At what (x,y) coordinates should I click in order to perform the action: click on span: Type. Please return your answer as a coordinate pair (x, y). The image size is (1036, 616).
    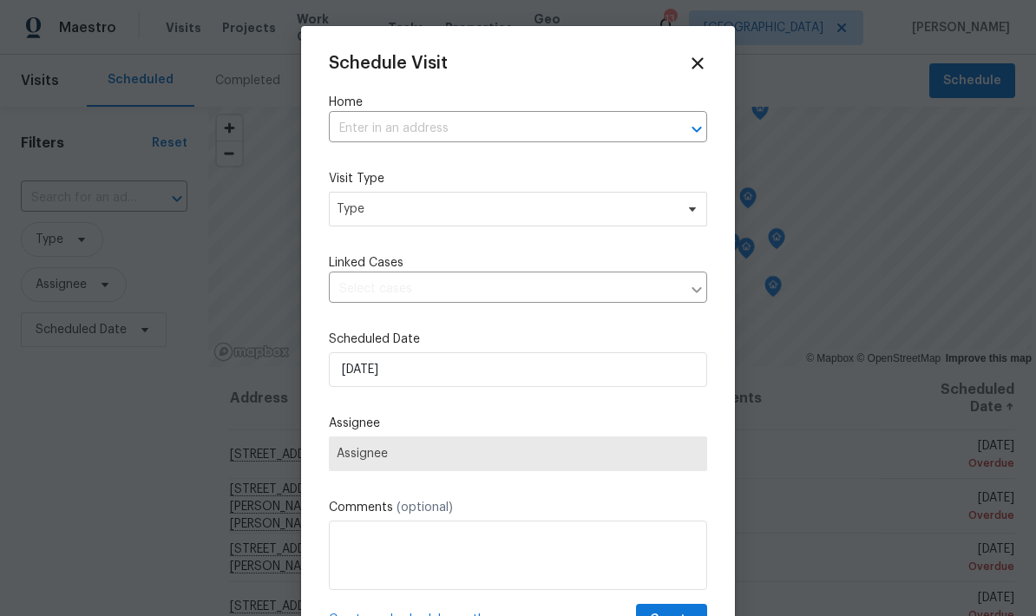
    Looking at the image, I should click on (505, 209).